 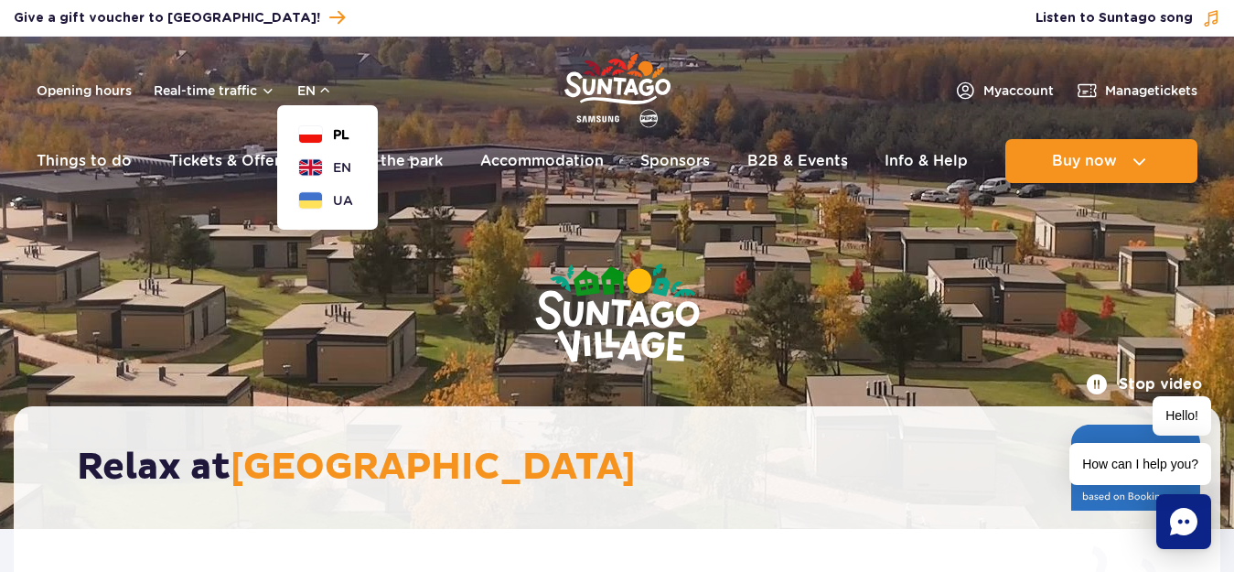 I want to click on span: Manage tickets, so click(x=1151, y=91).